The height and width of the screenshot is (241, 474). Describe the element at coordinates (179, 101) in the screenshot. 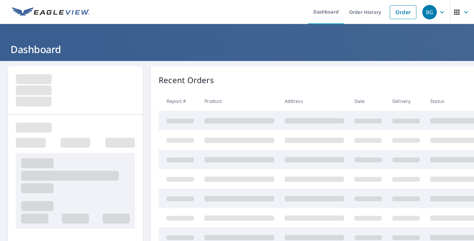

I see `th: Report #` at that location.